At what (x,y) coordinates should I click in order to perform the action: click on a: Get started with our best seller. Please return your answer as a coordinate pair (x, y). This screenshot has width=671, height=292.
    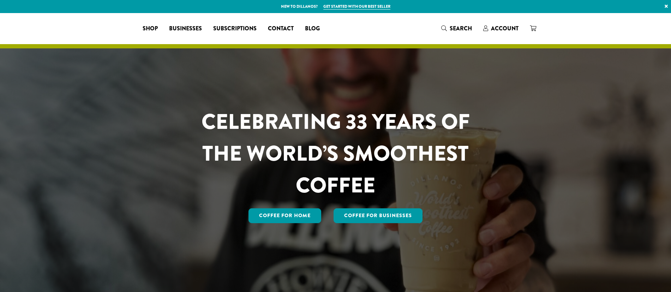
    Looking at the image, I should click on (357, 6).